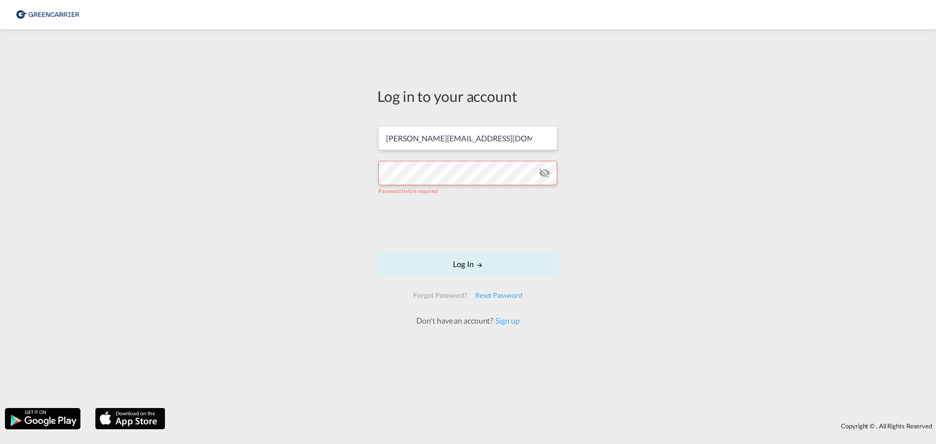 The image size is (936, 444). What do you see at coordinates (467, 138) in the screenshot?
I see `input: Enter email/phone number` at bounding box center [467, 138].